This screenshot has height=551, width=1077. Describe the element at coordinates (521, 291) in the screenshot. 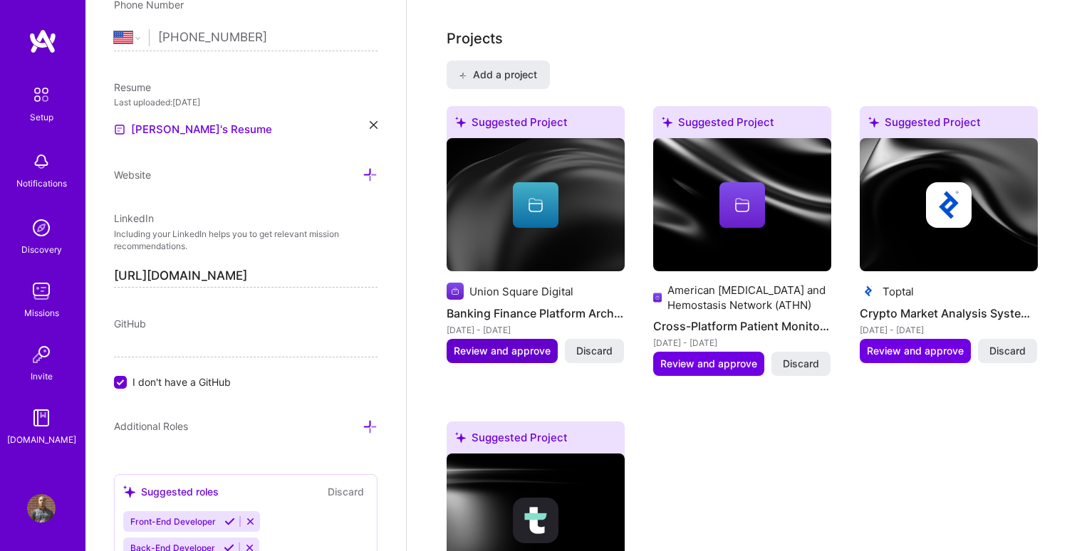

I see `div: Union Square Digital` at that location.